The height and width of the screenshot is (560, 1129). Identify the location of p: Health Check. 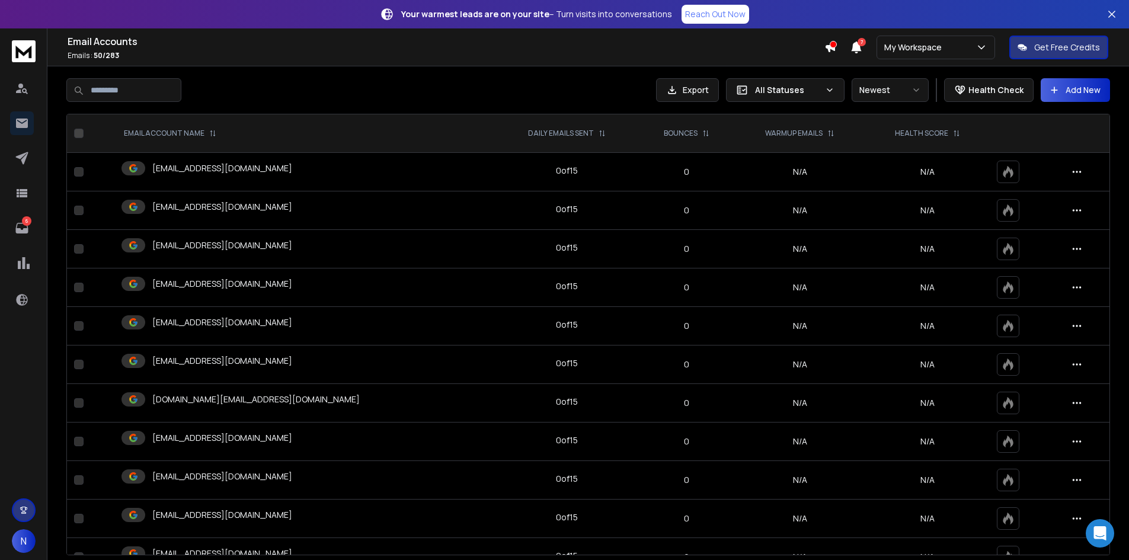
(995, 90).